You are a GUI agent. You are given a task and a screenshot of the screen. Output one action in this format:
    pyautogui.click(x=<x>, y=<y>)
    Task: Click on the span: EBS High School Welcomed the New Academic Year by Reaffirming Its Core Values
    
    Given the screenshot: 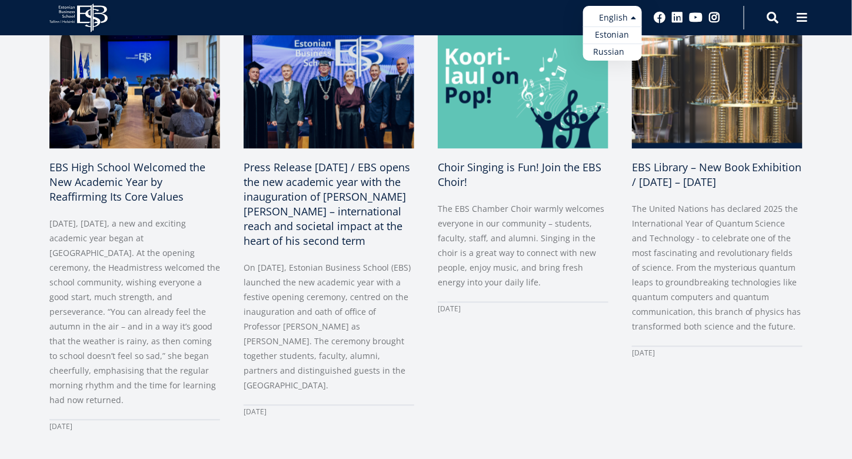 What is the action you would take?
    pyautogui.click(x=127, y=182)
    